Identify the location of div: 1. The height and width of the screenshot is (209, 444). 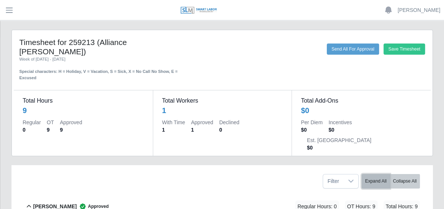
(164, 110).